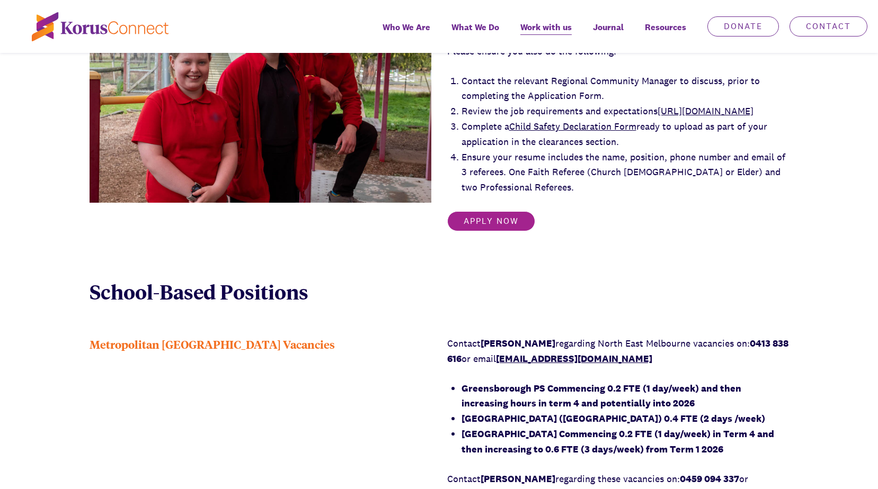 This screenshot has height=489, width=878. What do you see at coordinates (665, 34) in the screenshot?
I see `div: Resources` at bounding box center [665, 34].